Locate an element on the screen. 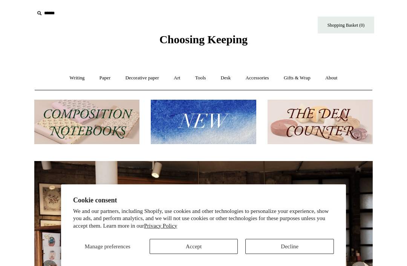 The width and height of the screenshot is (407, 266). span: Manage preferences is located at coordinates (107, 247).